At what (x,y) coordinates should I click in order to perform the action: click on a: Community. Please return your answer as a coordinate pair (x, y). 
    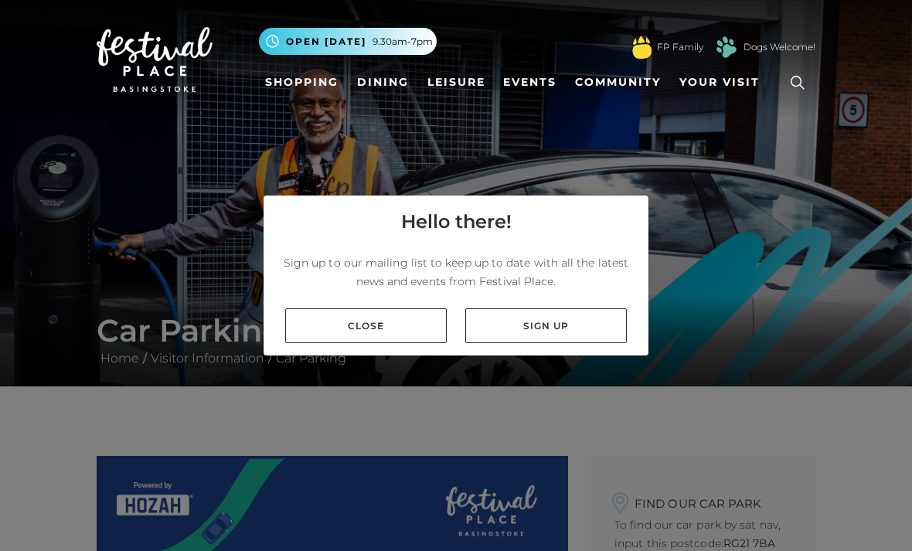
    Looking at the image, I should click on (617, 82).